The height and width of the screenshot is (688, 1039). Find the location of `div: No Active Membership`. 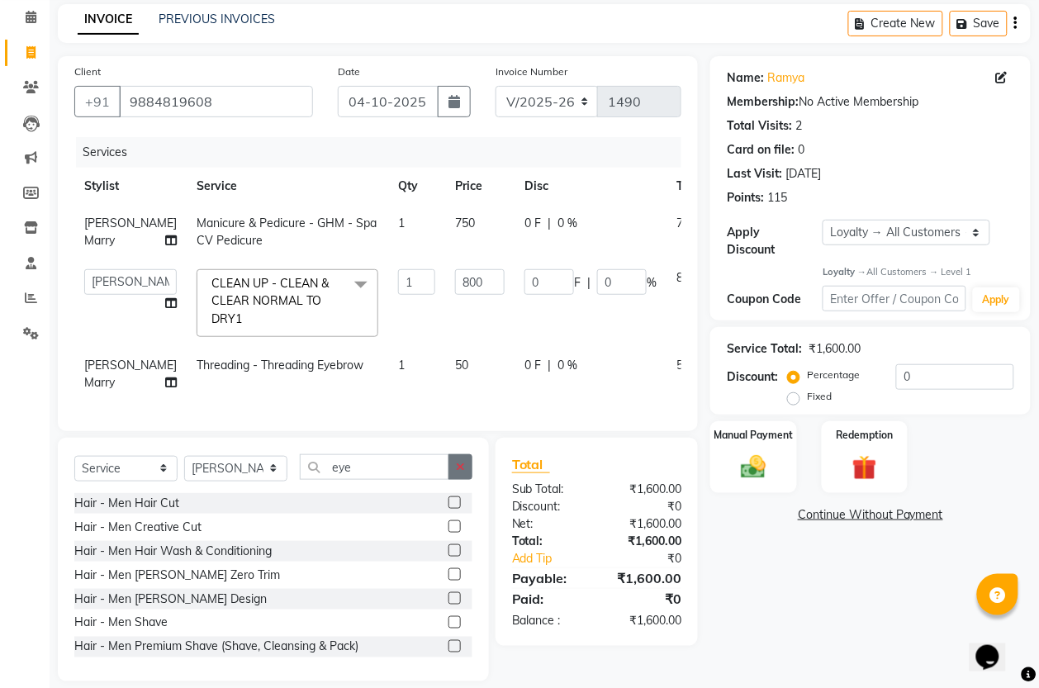

div: No Active Membership is located at coordinates (871, 102).